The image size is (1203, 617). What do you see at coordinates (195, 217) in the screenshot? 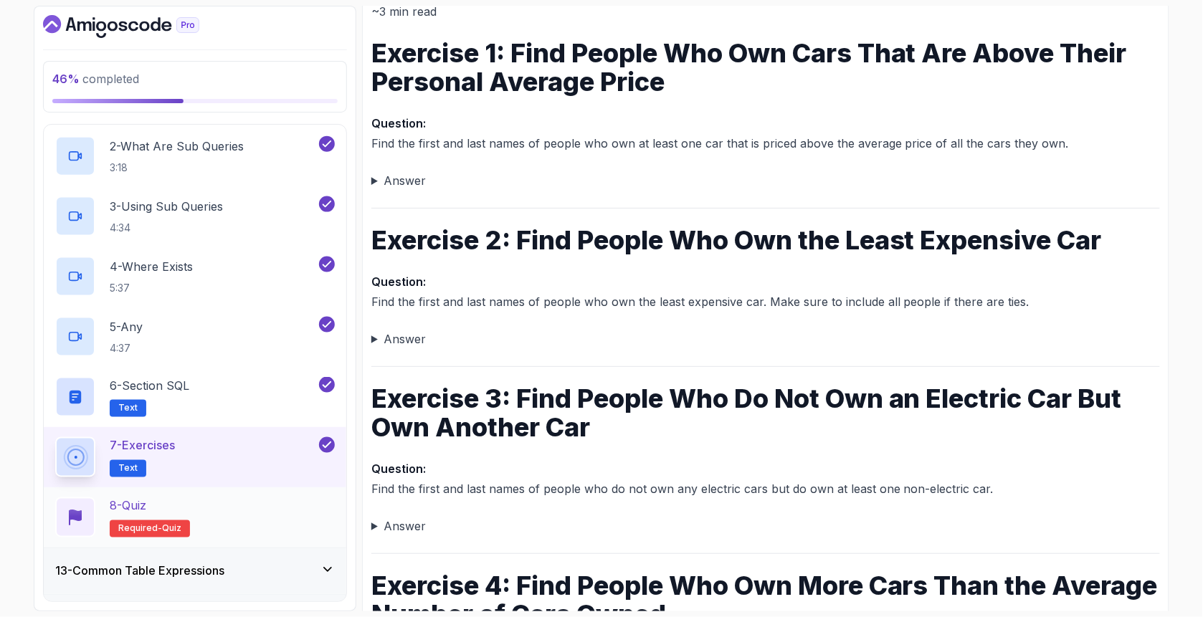
I see `button: 3-Using Sub Queries4:34` at bounding box center [195, 217].